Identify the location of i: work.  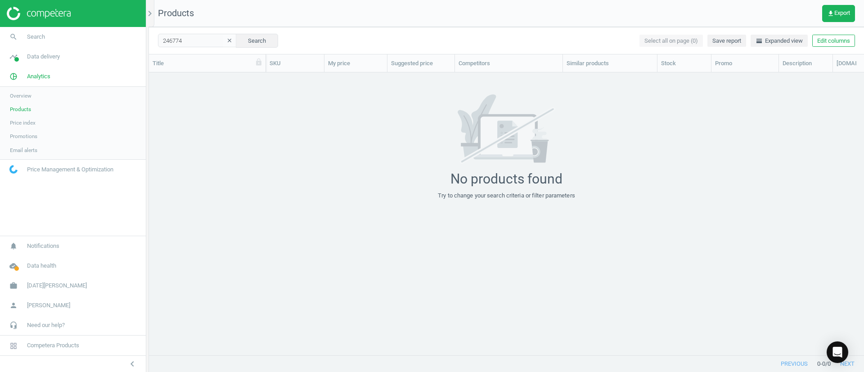
(14, 286).